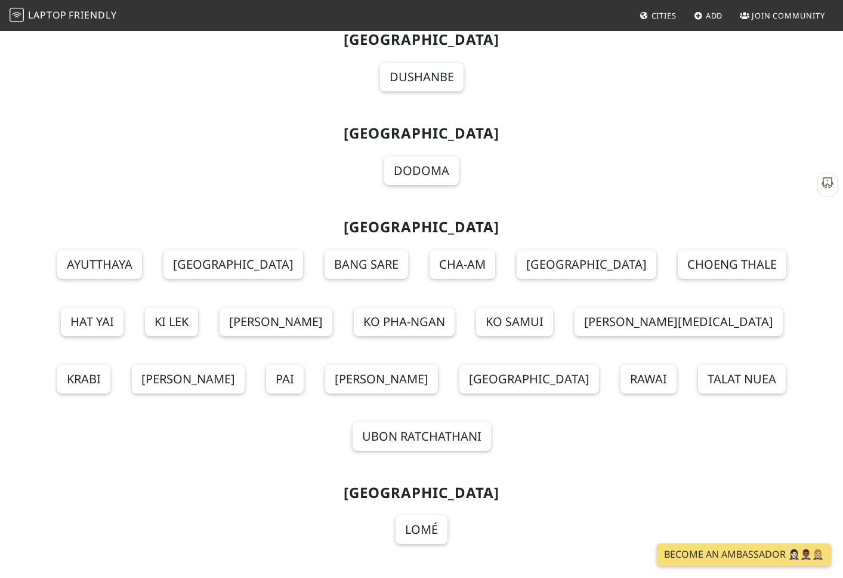  What do you see at coordinates (515, 322) in the screenshot?
I see `a: Ko Samui` at bounding box center [515, 322].